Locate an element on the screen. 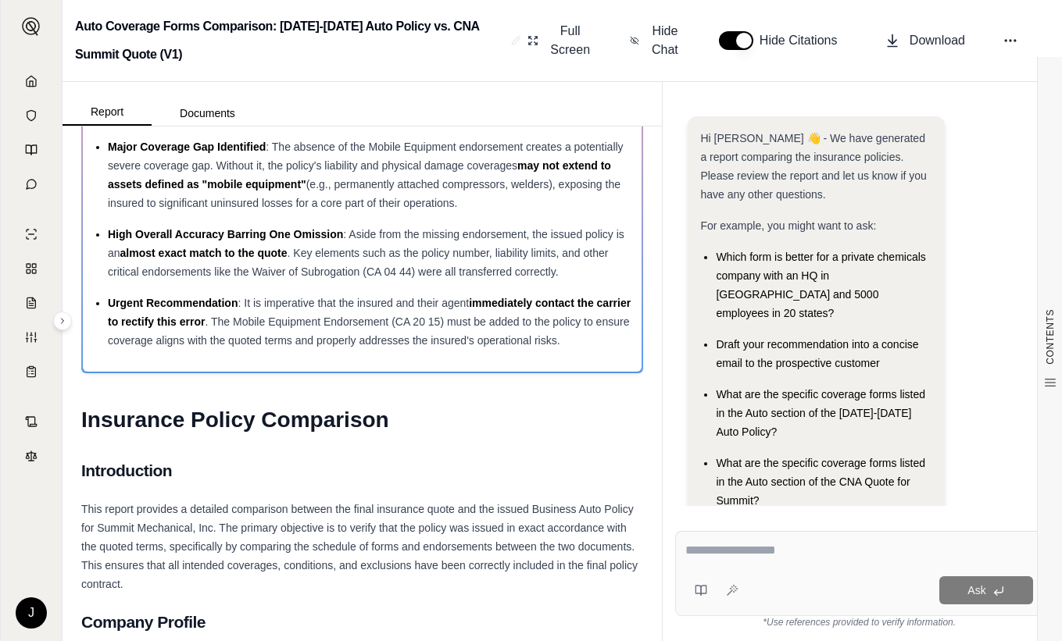  span: Major Coverage Gap Identified is located at coordinates (187, 147).